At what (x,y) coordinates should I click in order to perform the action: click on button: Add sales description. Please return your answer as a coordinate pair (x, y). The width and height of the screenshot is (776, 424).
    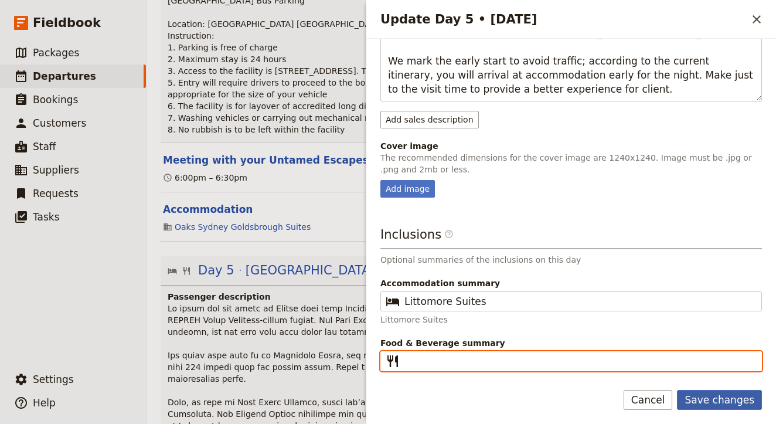
    Looking at the image, I should click on (430, 120).